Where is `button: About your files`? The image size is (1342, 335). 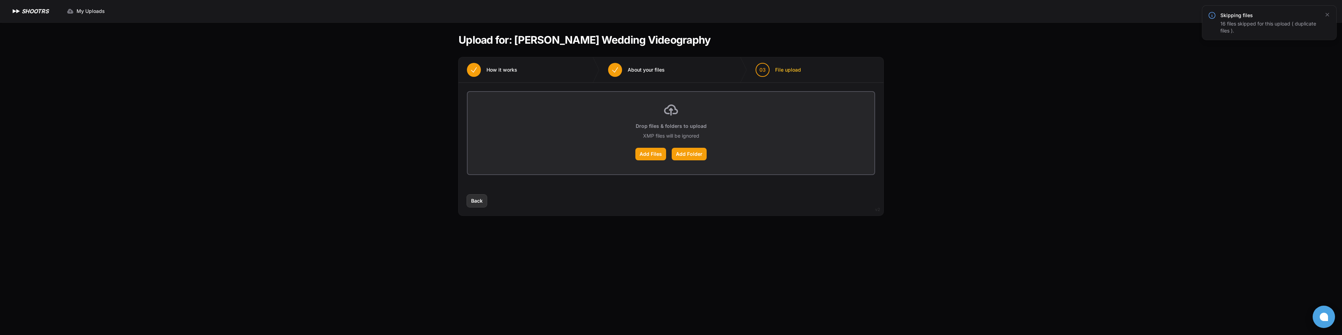
button: About your files is located at coordinates (637, 70).